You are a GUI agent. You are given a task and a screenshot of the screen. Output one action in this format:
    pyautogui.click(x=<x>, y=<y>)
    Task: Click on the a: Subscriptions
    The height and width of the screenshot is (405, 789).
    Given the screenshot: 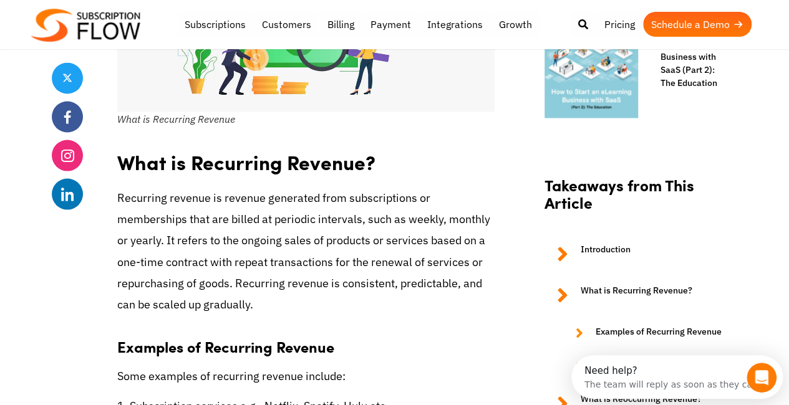 What is the action you would take?
    pyautogui.click(x=215, y=24)
    